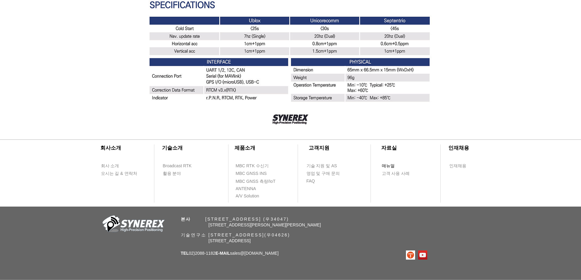  What do you see at coordinates (417, 255) in the screenshot?
I see `ul: SNS 모음` at bounding box center [417, 255].